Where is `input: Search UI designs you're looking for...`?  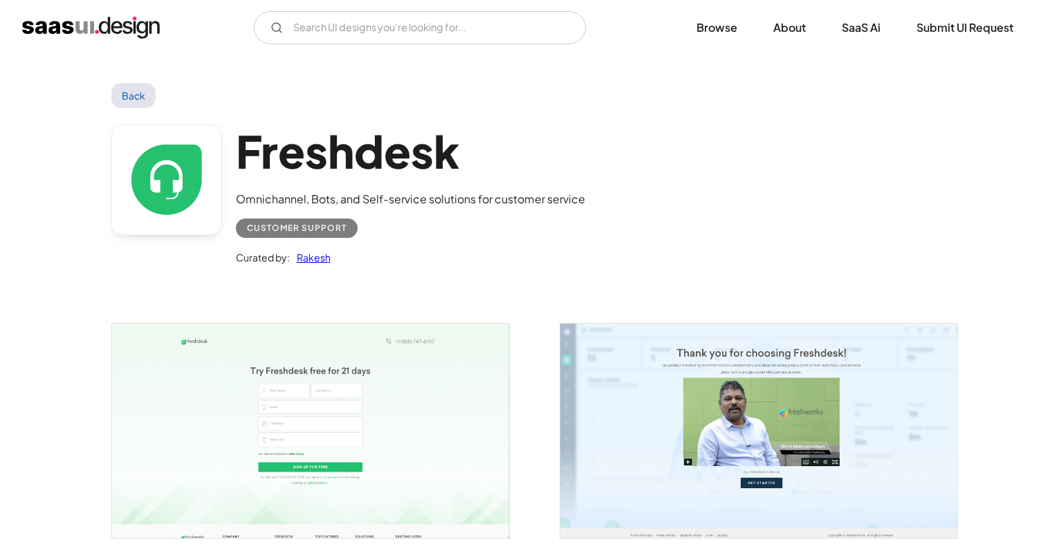
input: Search UI designs you're looking for... is located at coordinates (420, 28).